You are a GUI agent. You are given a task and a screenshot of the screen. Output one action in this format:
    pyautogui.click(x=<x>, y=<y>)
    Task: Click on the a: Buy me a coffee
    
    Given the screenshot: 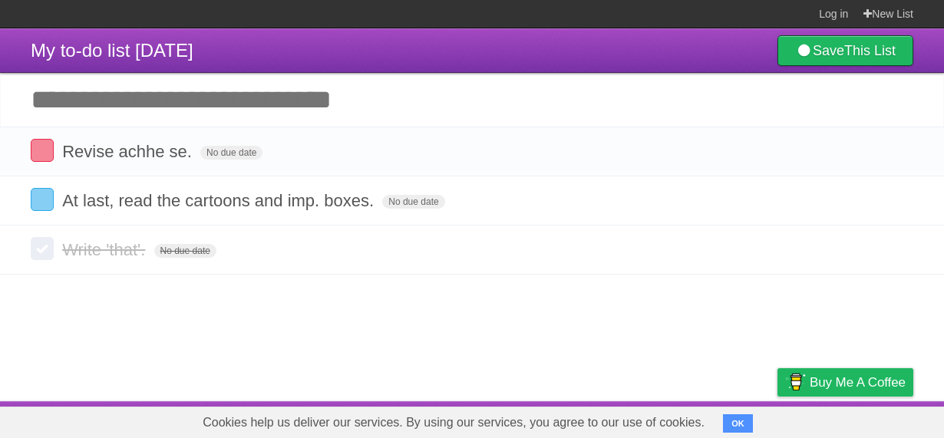 What is the action you would take?
    pyautogui.click(x=845, y=382)
    